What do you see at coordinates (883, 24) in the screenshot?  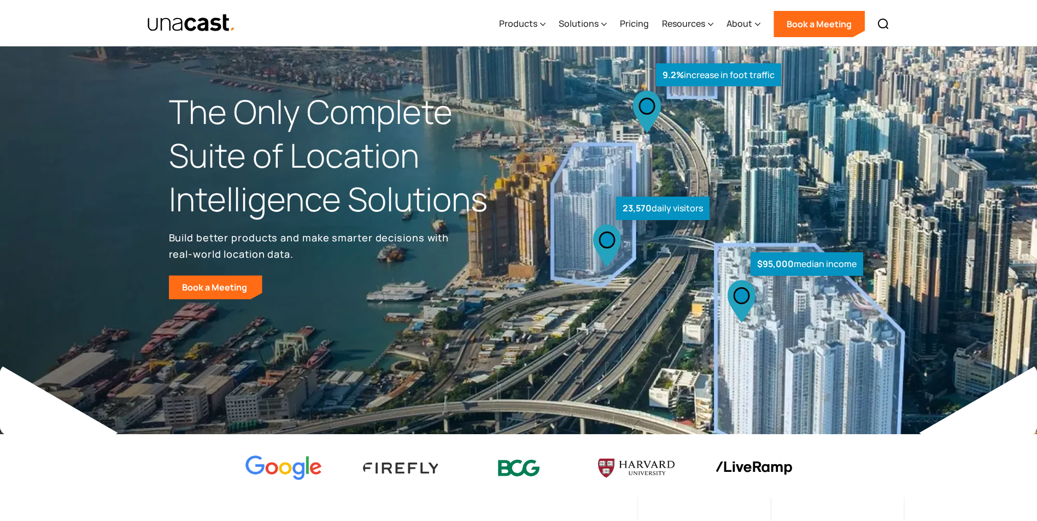 I see `img: Search icon` at bounding box center [883, 24].